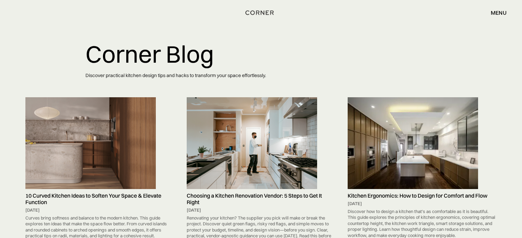  Describe the element at coordinates (261, 13) in the screenshot. I see `a: home` at that location.